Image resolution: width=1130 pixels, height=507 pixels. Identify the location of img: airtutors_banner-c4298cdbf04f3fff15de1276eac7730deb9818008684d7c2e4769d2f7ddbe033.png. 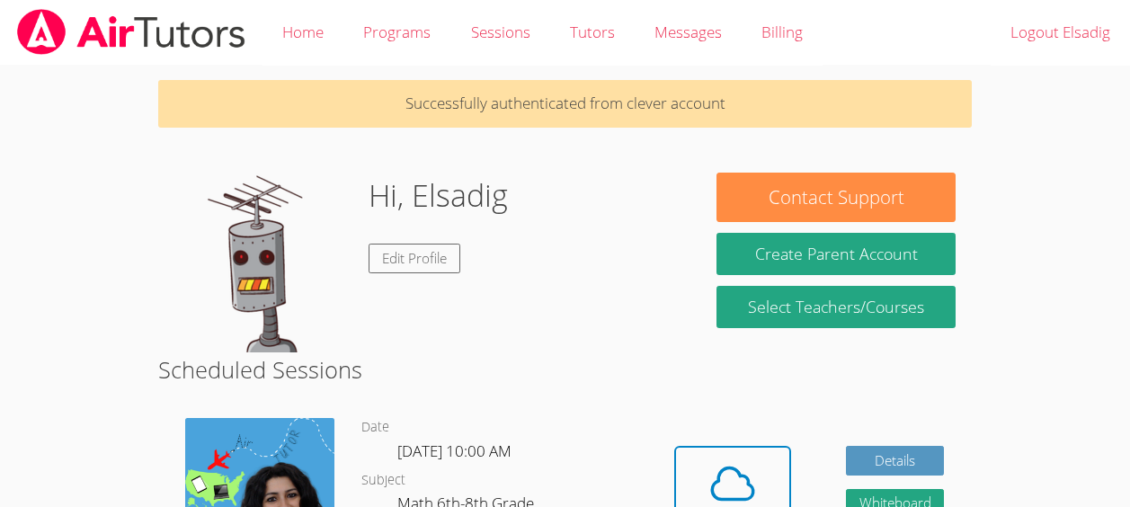
(131, 31).